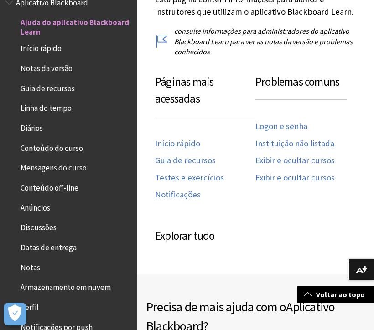 The width and height of the screenshot is (374, 330). Describe the element at coordinates (30, 266) in the screenshot. I see `span: Notas` at that location.